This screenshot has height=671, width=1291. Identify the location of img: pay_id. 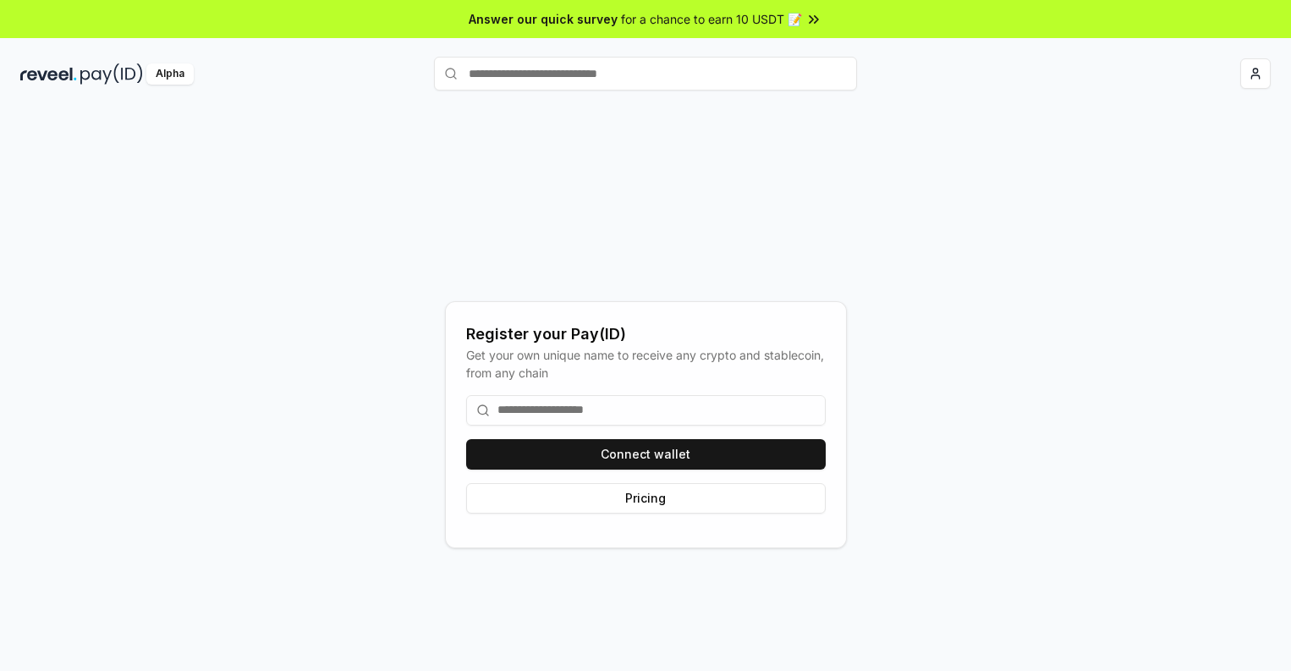
(112, 74).